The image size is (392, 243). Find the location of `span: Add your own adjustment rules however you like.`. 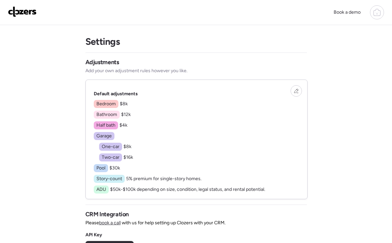

span: Add your own adjustment rules however you like. is located at coordinates (137, 71).